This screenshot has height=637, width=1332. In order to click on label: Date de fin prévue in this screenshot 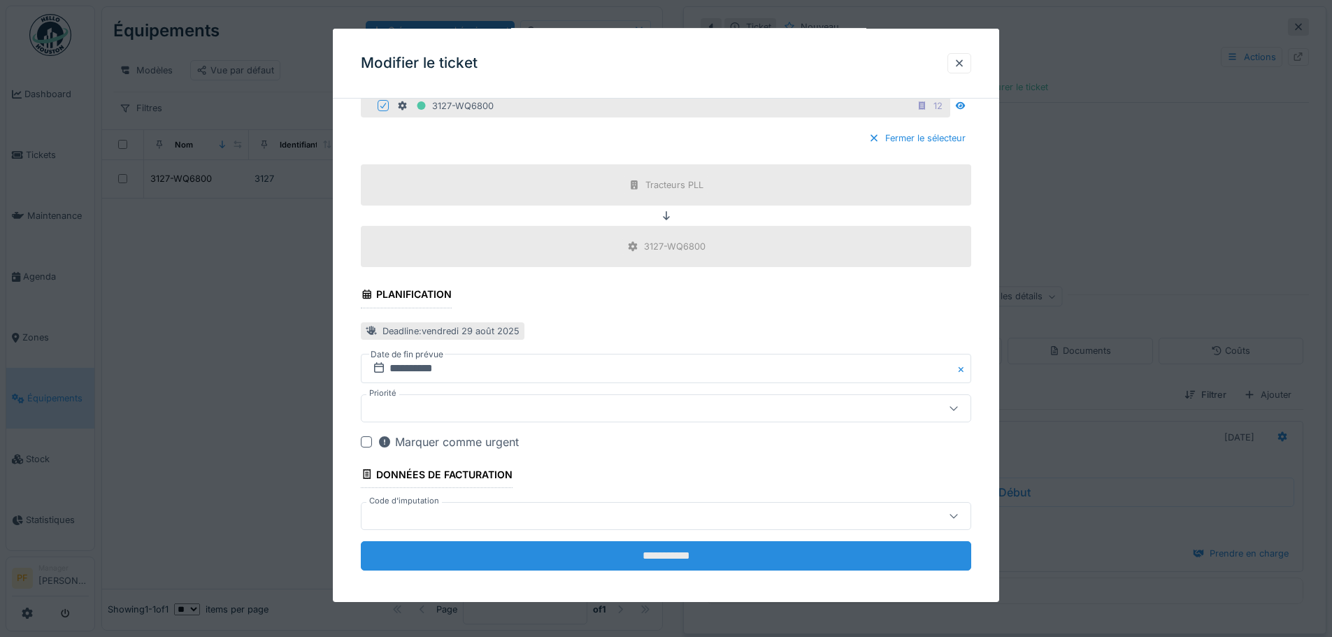, I will do `click(407, 354)`.